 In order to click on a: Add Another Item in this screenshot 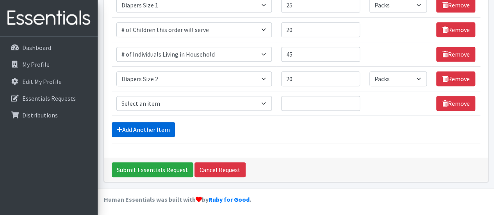, I will do `click(143, 130)`.